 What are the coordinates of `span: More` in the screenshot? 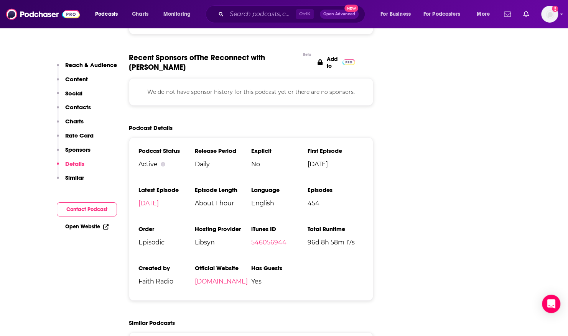 It's located at (483, 14).